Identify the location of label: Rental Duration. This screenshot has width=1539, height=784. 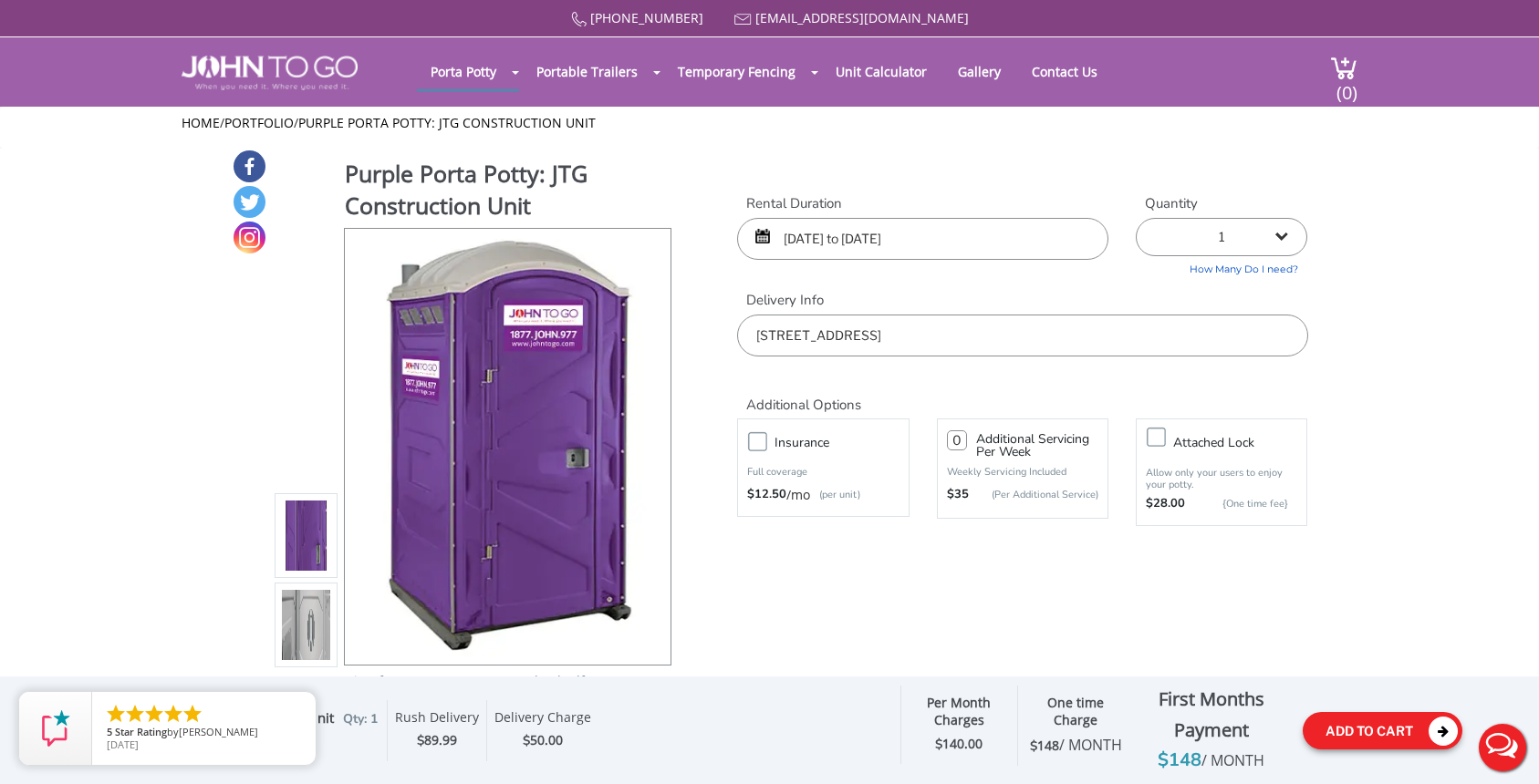
(923, 204).